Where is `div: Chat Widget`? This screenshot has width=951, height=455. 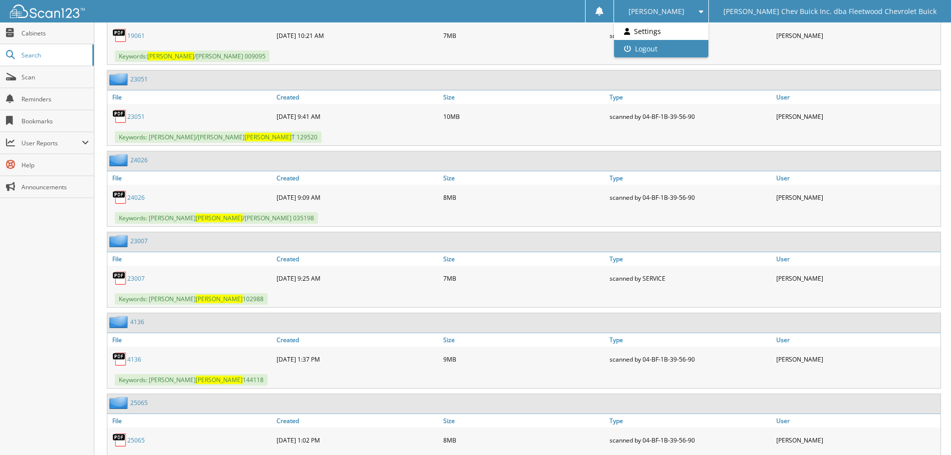
div: Chat Widget is located at coordinates (926, 431).